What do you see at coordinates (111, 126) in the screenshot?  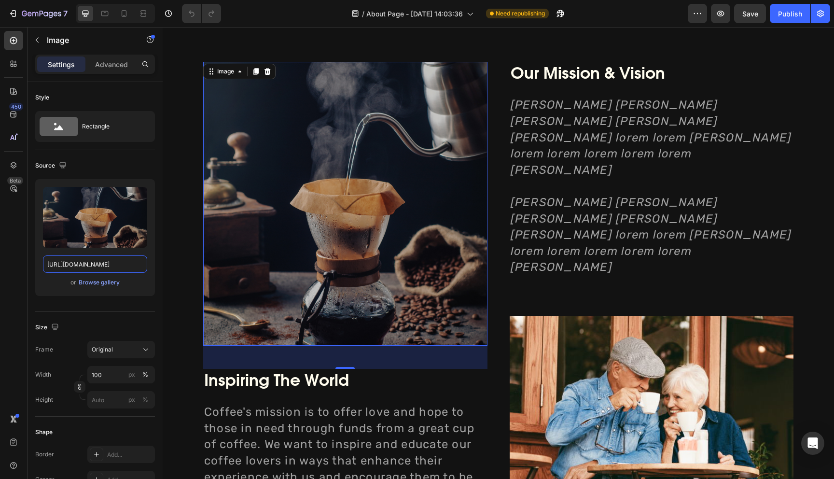 I see `div: Rectangle` at bounding box center [111, 126].